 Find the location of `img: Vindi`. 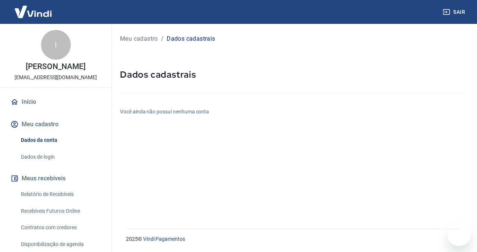

img: Vindi is located at coordinates (33, 12).